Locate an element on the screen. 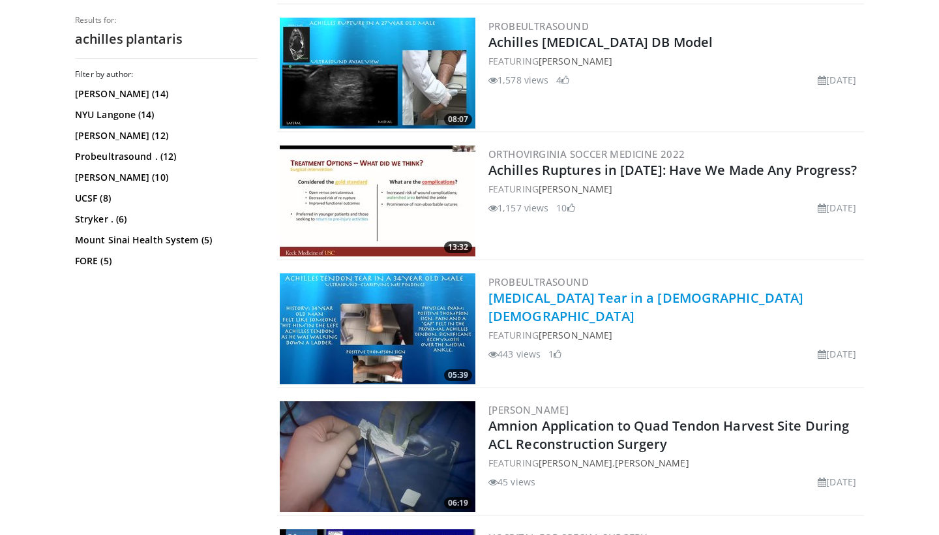 The image size is (939, 535). span: 06:19 is located at coordinates (458, 503).